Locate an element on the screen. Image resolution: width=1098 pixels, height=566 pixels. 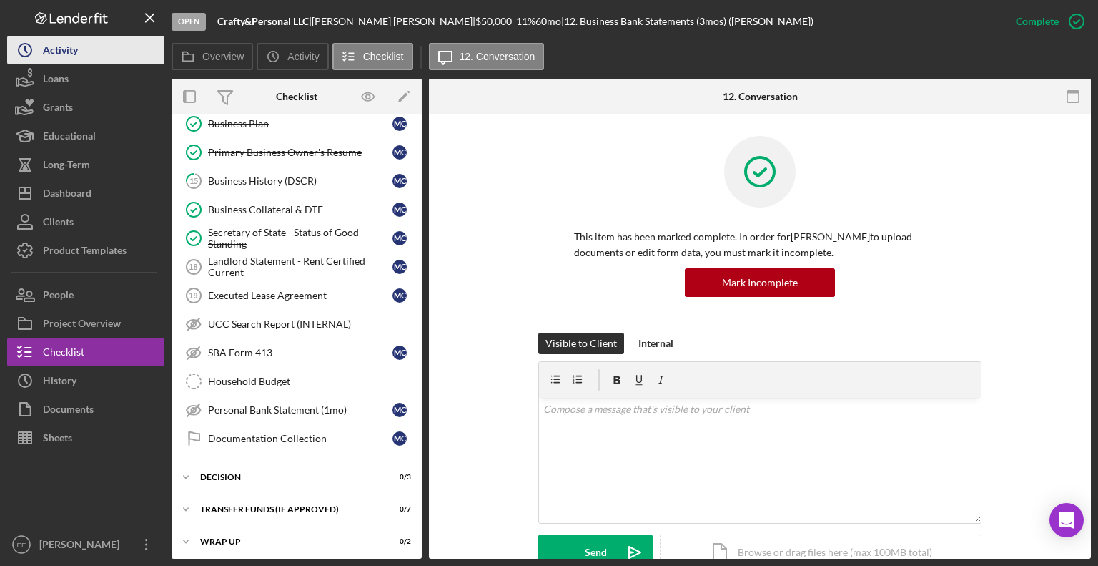
a: Dashboard is located at coordinates (86, 193).